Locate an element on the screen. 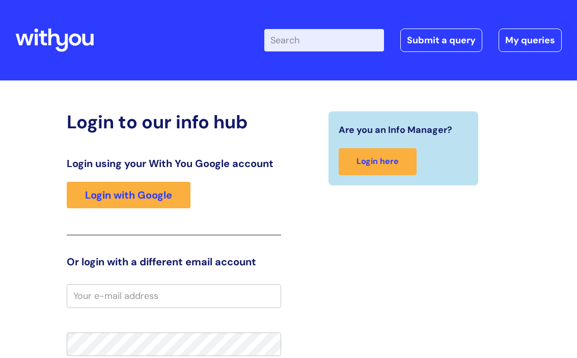 The image size is (577, 358). a: My queries is located at coordinates (530, 40).